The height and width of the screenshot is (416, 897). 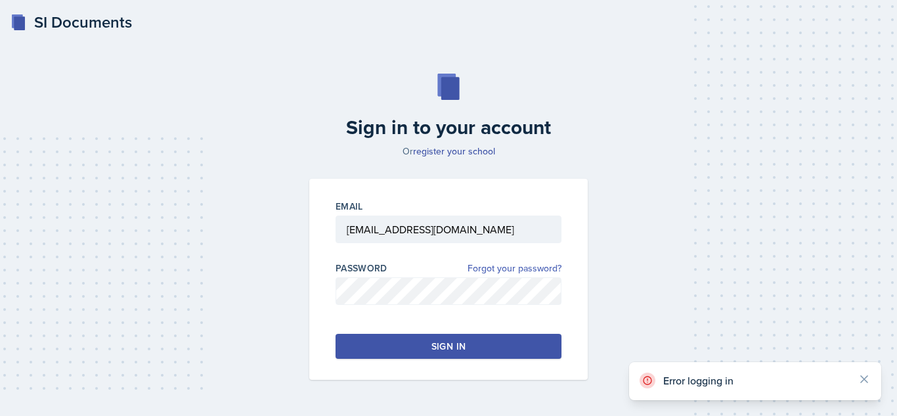 I want to click on input: Email, so click(x=449, y=229).